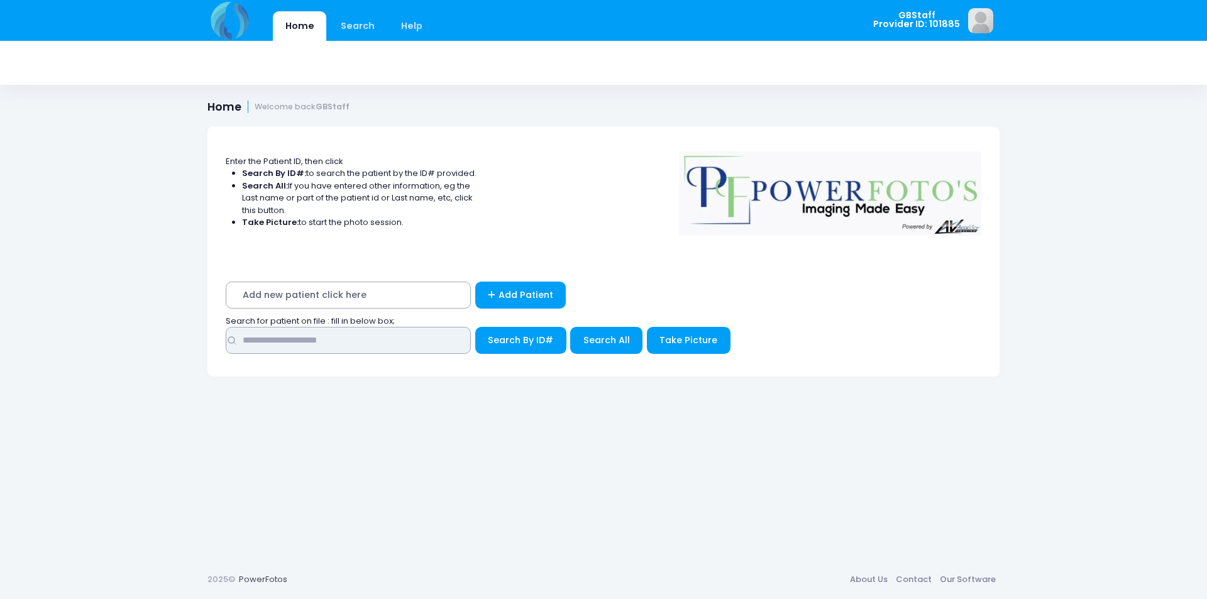 The width and height of the screenshot is (1207, 599). What do you see at coordinates (274, 173) in the screenshot?
I see `strong: Search By ID#:` at bounding box center [274, 173].